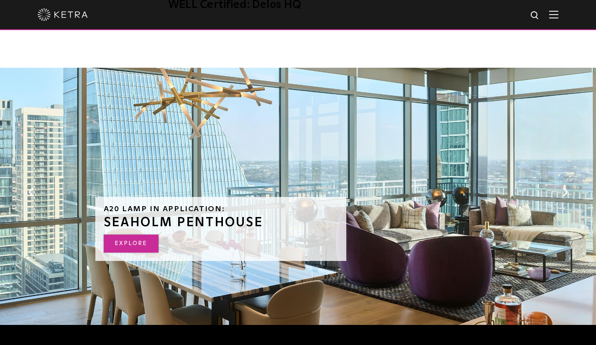  I want to click on button: Previous, so click(31, 192).